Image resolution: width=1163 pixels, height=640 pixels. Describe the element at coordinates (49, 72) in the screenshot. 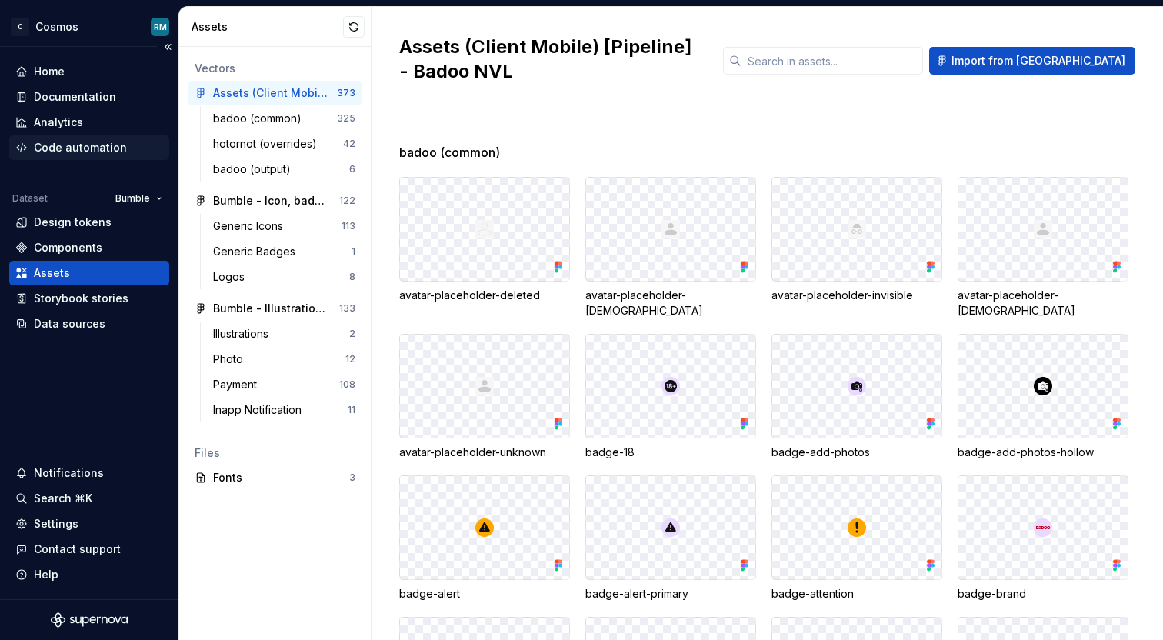

I see `div: Home` at that location.